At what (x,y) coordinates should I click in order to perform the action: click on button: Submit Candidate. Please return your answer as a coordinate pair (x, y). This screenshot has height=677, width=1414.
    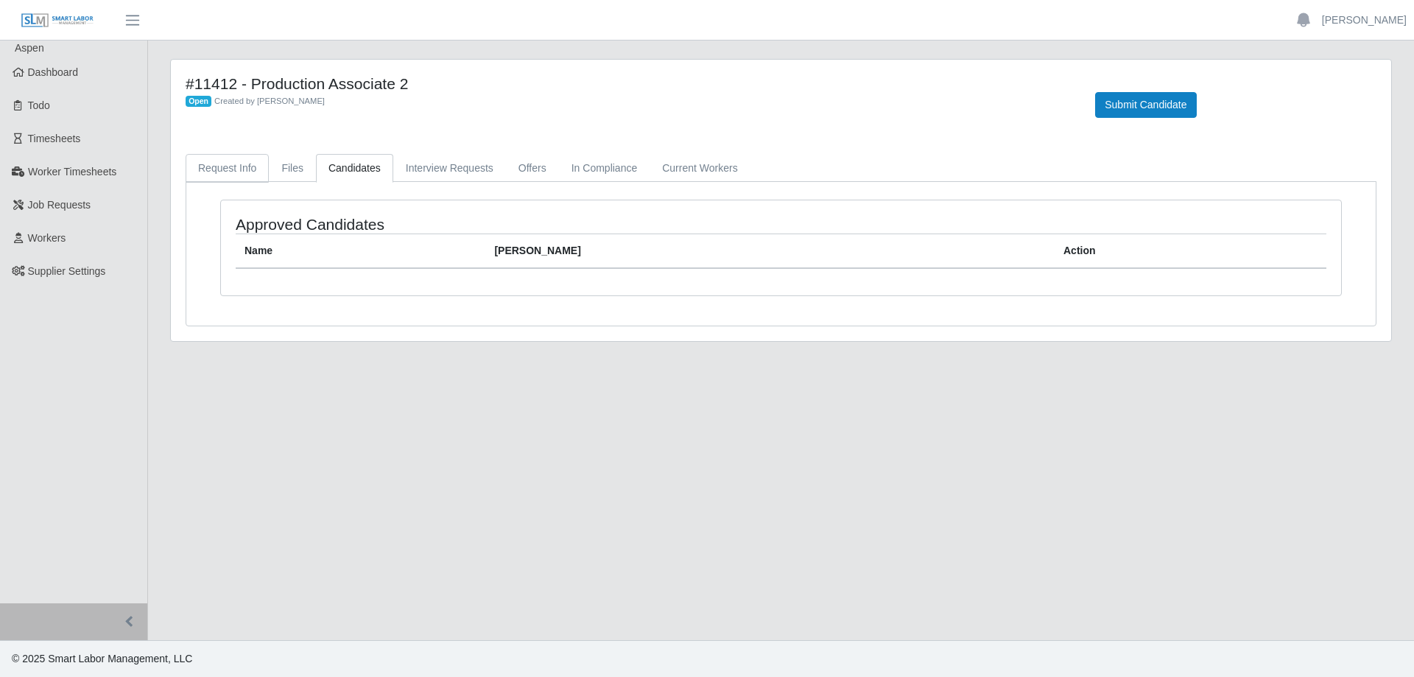
    Looking at the image, I should click on (1145, 105).